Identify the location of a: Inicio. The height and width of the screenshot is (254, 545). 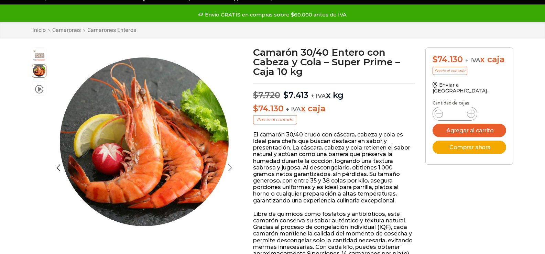
(39, 30).